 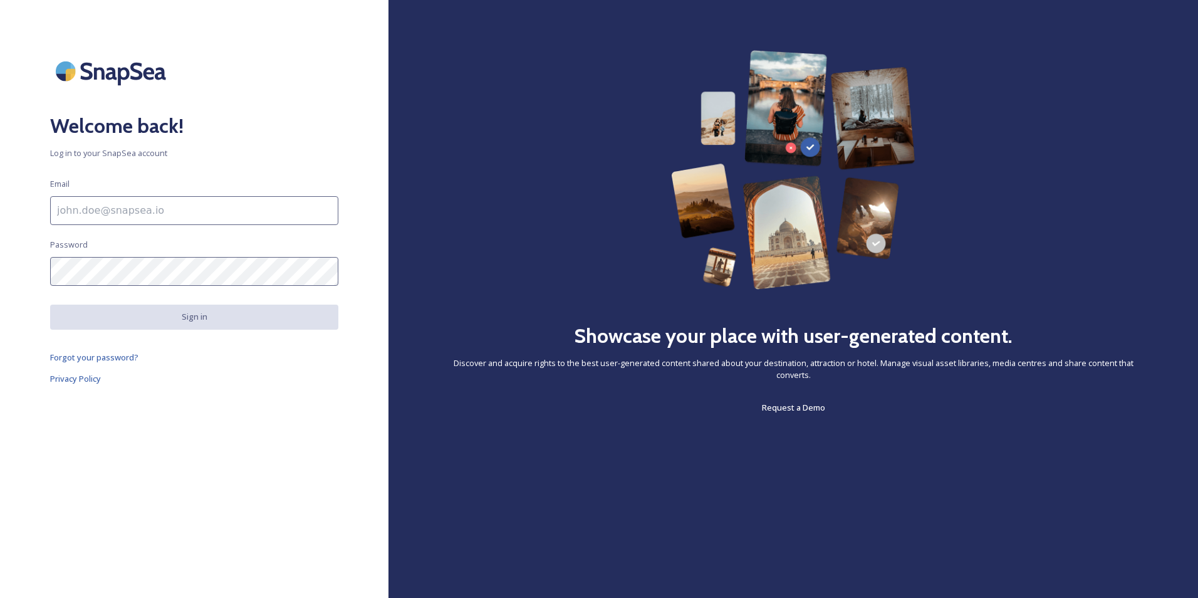 What do you see at coordinates (113, 71) in the screenshot?
I see `img: SnapSea Logo` at bounding box center [113, 71].